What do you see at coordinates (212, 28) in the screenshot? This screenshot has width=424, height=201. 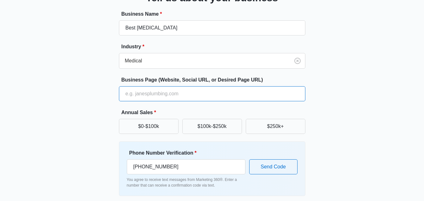 I see `input: e.g. Jane's Plumbing` at bounding box center [212, 28].